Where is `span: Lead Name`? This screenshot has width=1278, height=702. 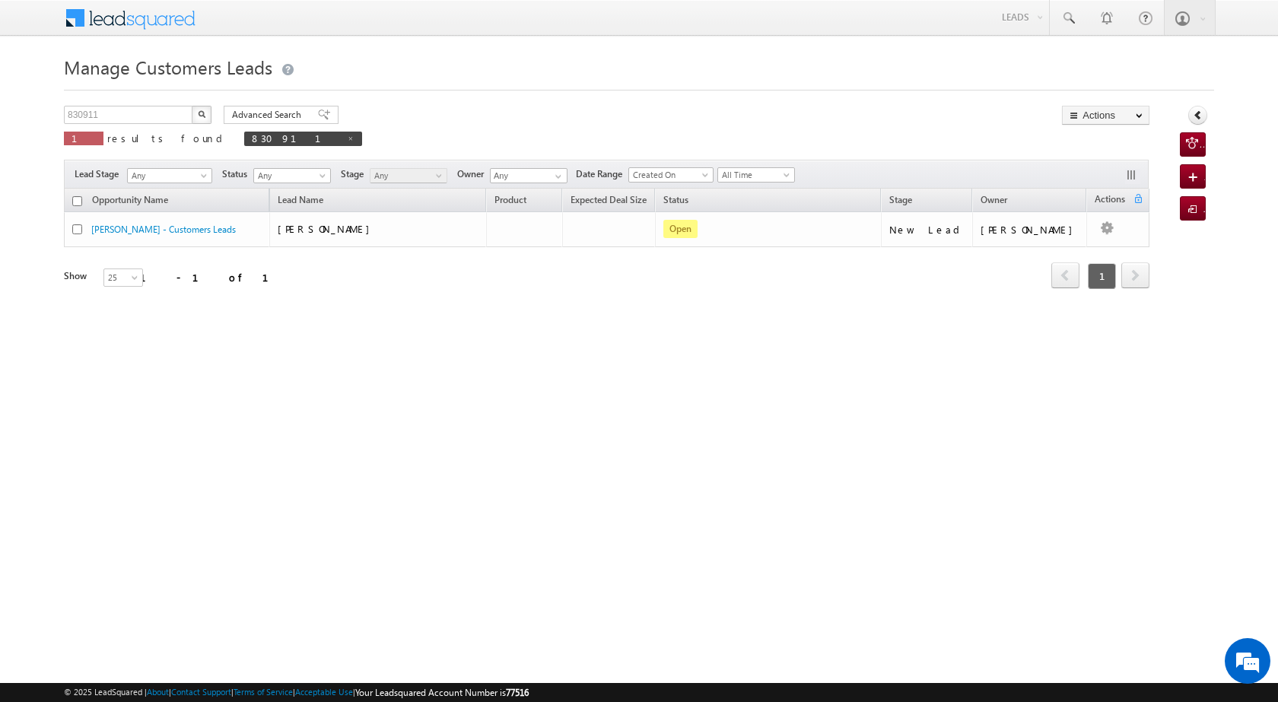 span: Lead Name is located at coordinates (301, 202).